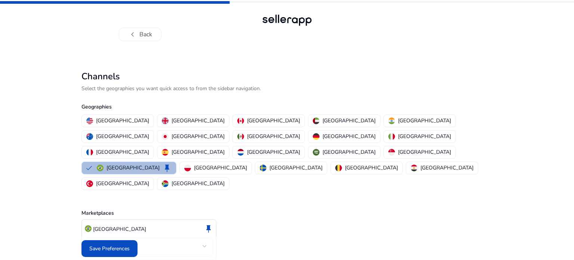 The image size is (574, 260). Describe the element at coordinates (339, 168) in the screenshot. I see `img: be.svg` at that location.